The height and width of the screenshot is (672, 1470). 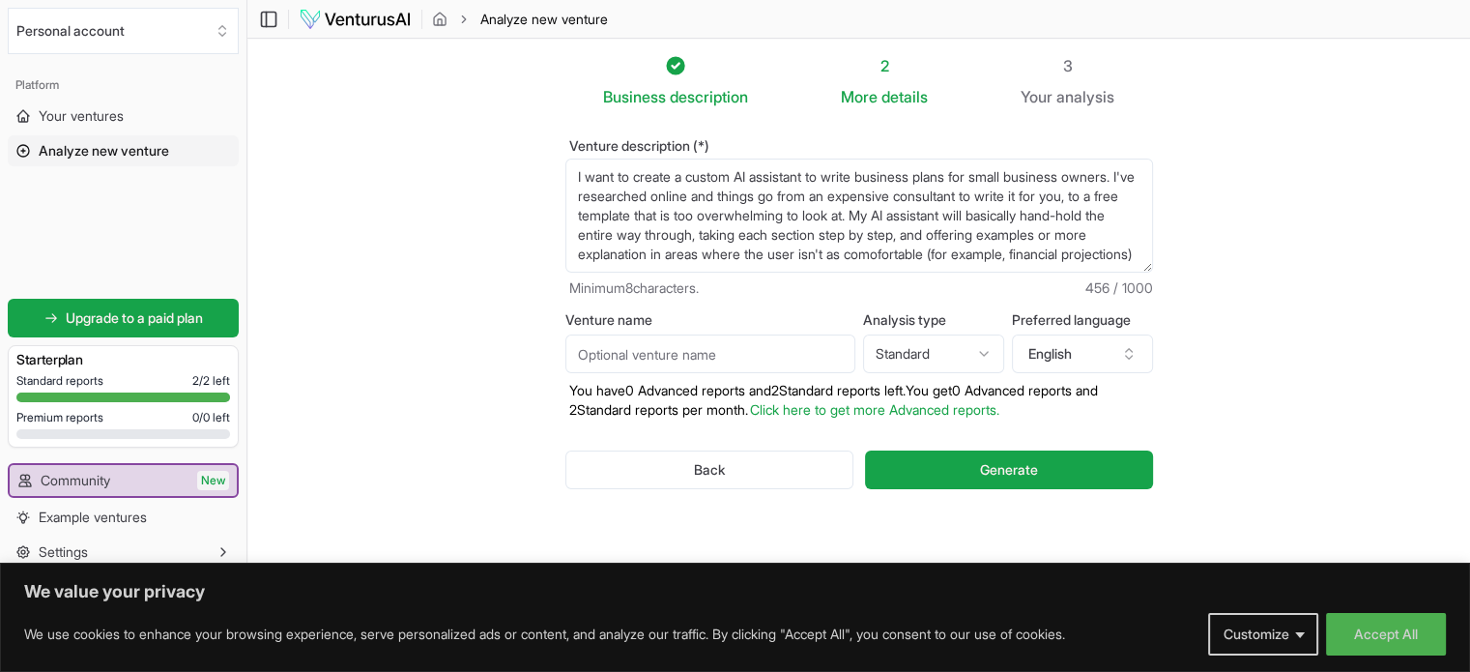 I want to click on span: 456 / 1000, so click(x=1119, y=288).